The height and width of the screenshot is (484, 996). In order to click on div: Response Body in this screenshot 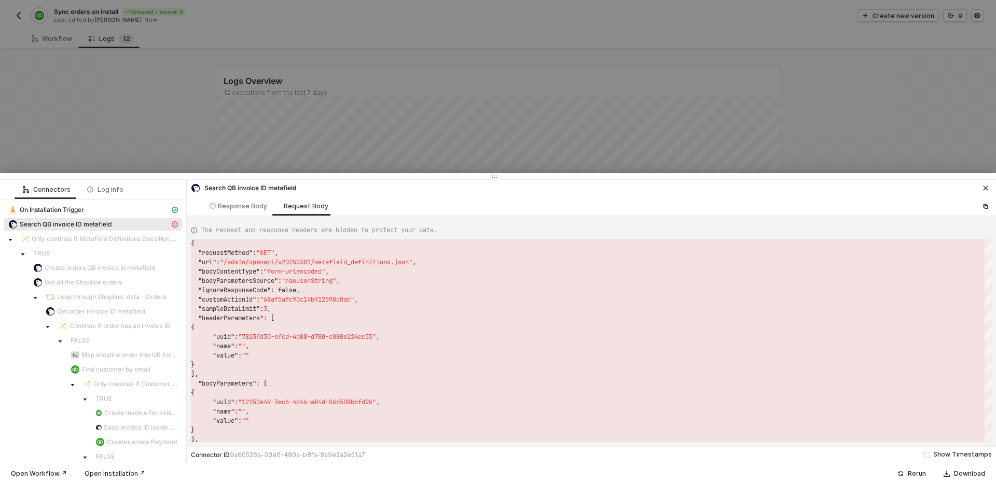, I will do `click(238, 206)`.